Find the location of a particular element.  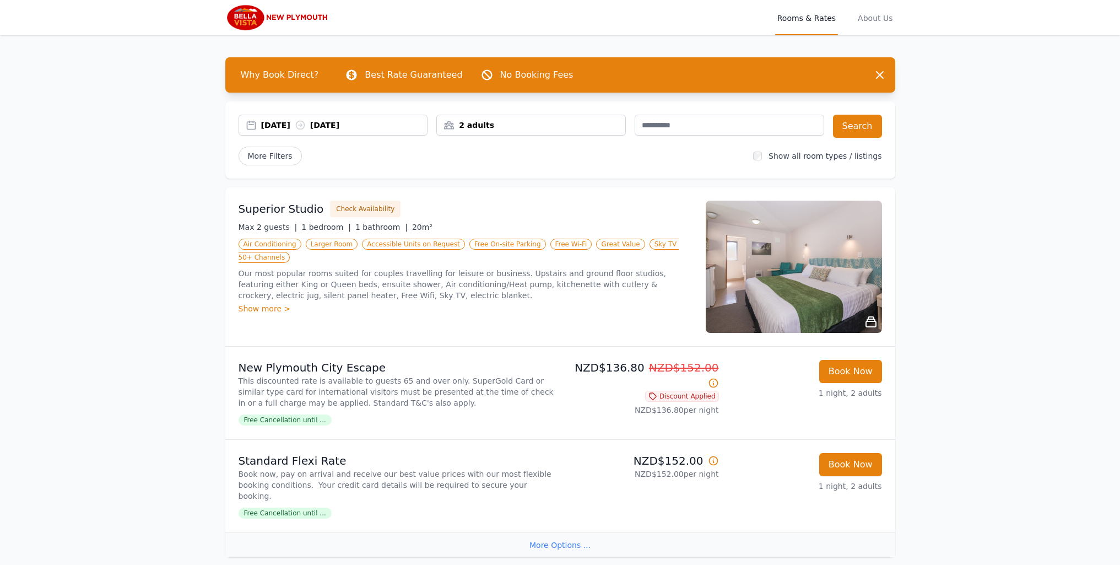

span: 20m² is located at coordinates (422, 227).